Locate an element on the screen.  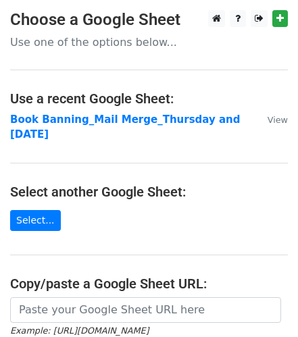
p: Use one of the options below... is located at coordinates (149, 42).